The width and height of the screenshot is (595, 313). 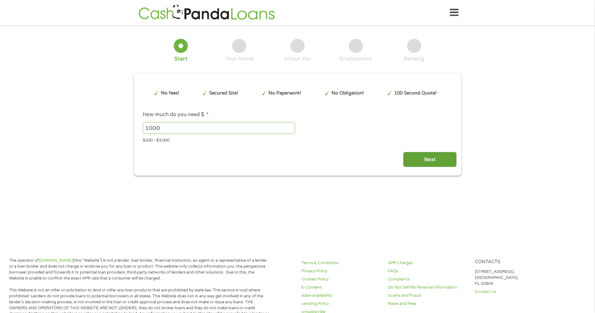 What do you see at coordinates (223, 93) in the screenshot?
I see `p: Secured Site!` at bounding box center [223, 93].